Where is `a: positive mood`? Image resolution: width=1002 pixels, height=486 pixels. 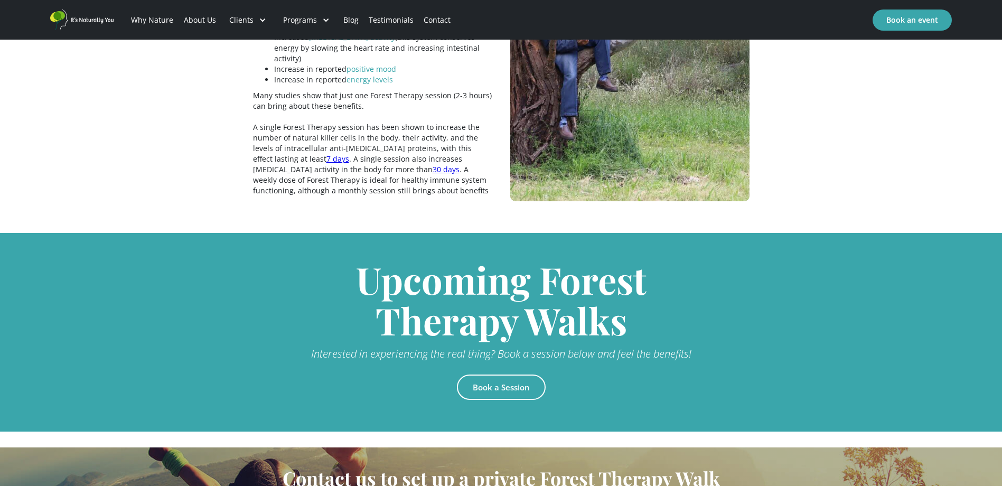
a: positive mood is located at coordinates (371, 69).